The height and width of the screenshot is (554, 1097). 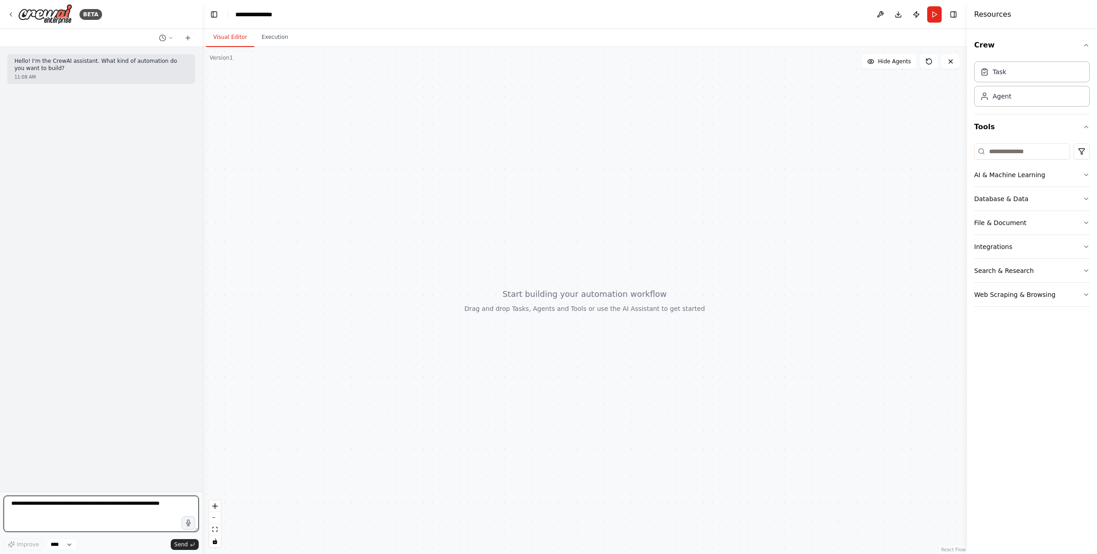 I want to click on img: Logo, so click(x=45, y=14).